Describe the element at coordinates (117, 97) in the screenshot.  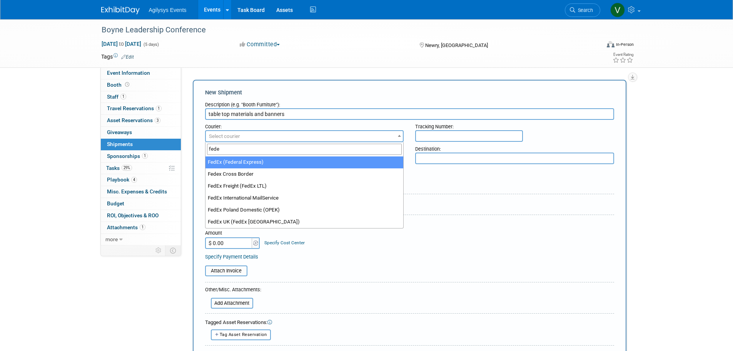
I see `span: Staff` at that location.